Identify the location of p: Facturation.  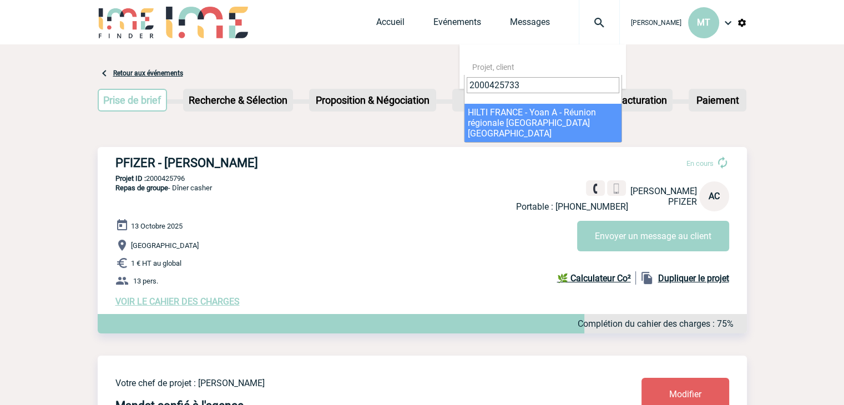
(642, 100).